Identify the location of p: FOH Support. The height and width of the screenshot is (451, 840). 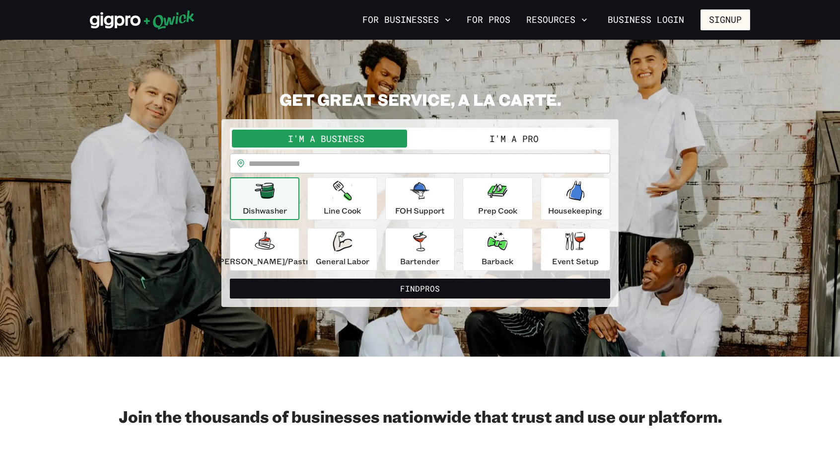
(420, 210).